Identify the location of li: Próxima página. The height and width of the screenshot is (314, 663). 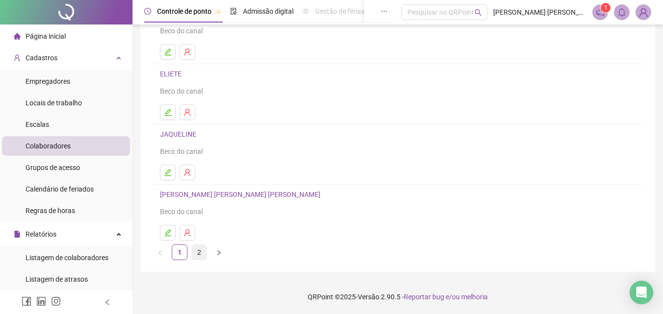
(219, 253).